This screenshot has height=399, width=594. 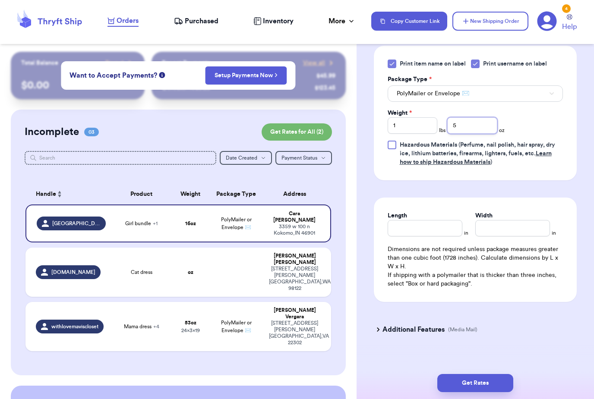 I want to click on button: Get Rates for All (2), so click(x=297, y=132).